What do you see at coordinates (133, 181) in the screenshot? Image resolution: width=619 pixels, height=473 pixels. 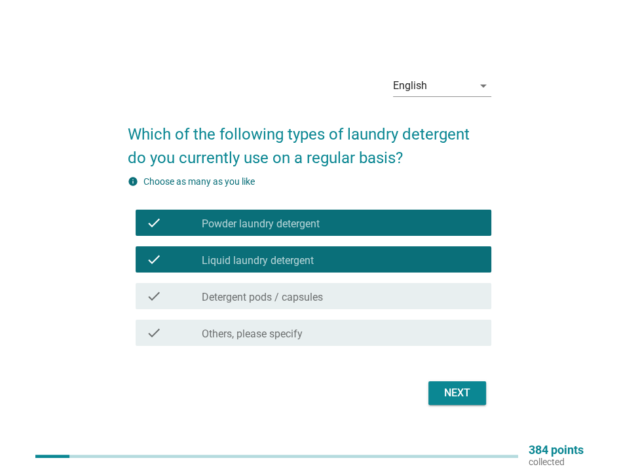 I see `i: info` at bounding box center [133, 181].